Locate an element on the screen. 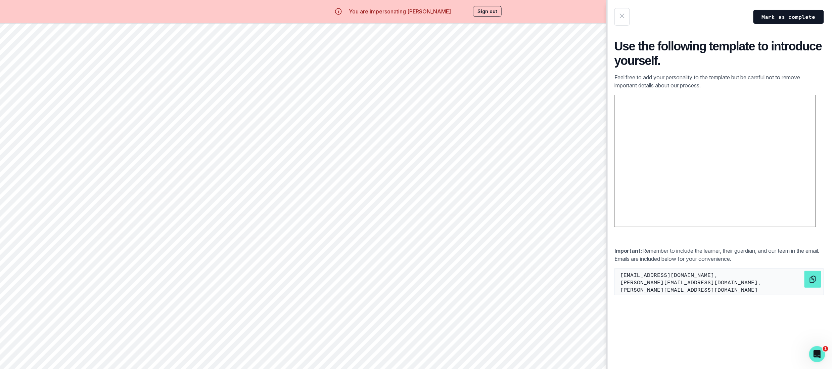 Image resolution: width=832 pixels, height=369 pixels. strong: Important: is located at coordinates (629, 250).